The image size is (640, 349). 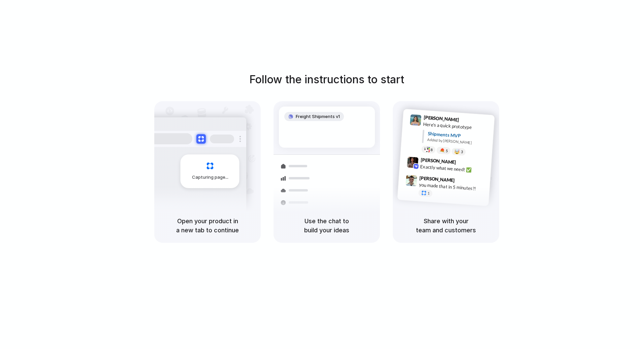 What do you see at coordinates (462, 152) in the screenshot?
I see `span: 3` at bounding box center [462, 152].